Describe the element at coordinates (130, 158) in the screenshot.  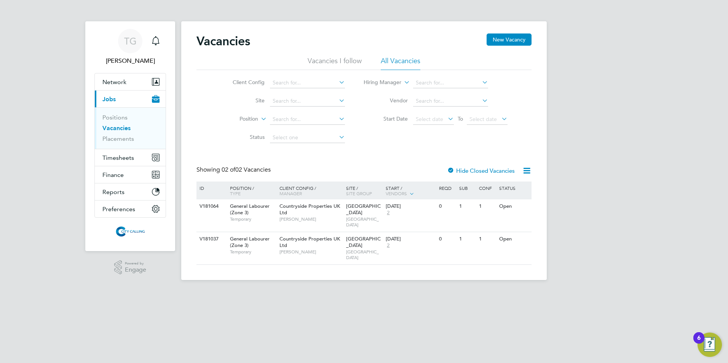
I see `button: Timesheets` at that location.